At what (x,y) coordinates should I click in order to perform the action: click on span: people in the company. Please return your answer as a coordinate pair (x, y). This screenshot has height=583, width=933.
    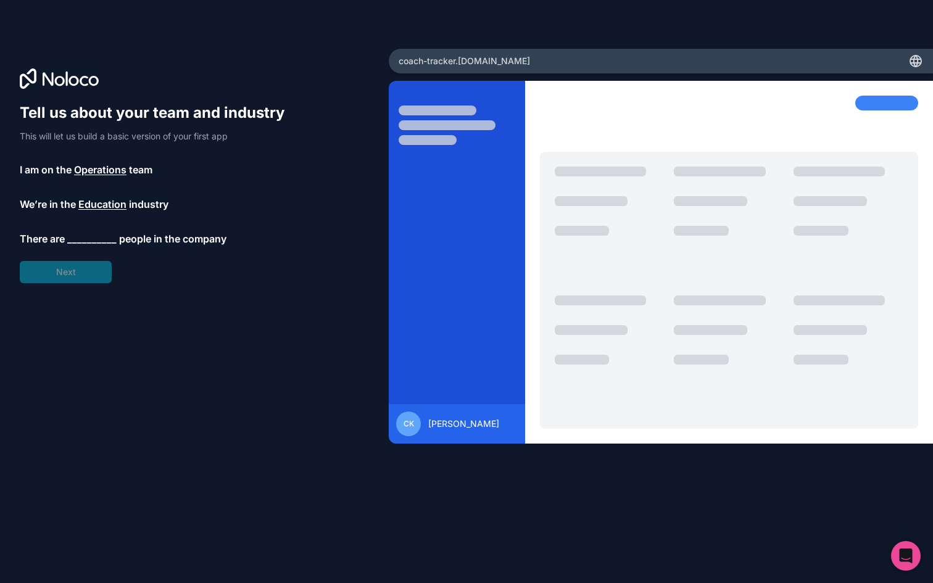
    Looking at the image, I should click on (173, 239).